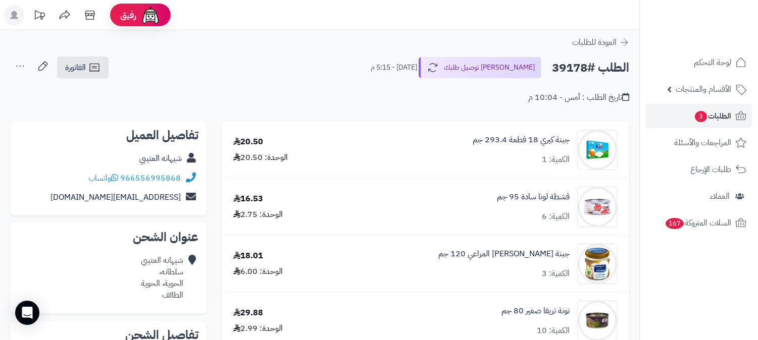 This screenshot has height=340, width=758. What do you see at coordinates (248, 256) in the screenshot?
I see `div: 18.01` at bounding box center [248, 256].